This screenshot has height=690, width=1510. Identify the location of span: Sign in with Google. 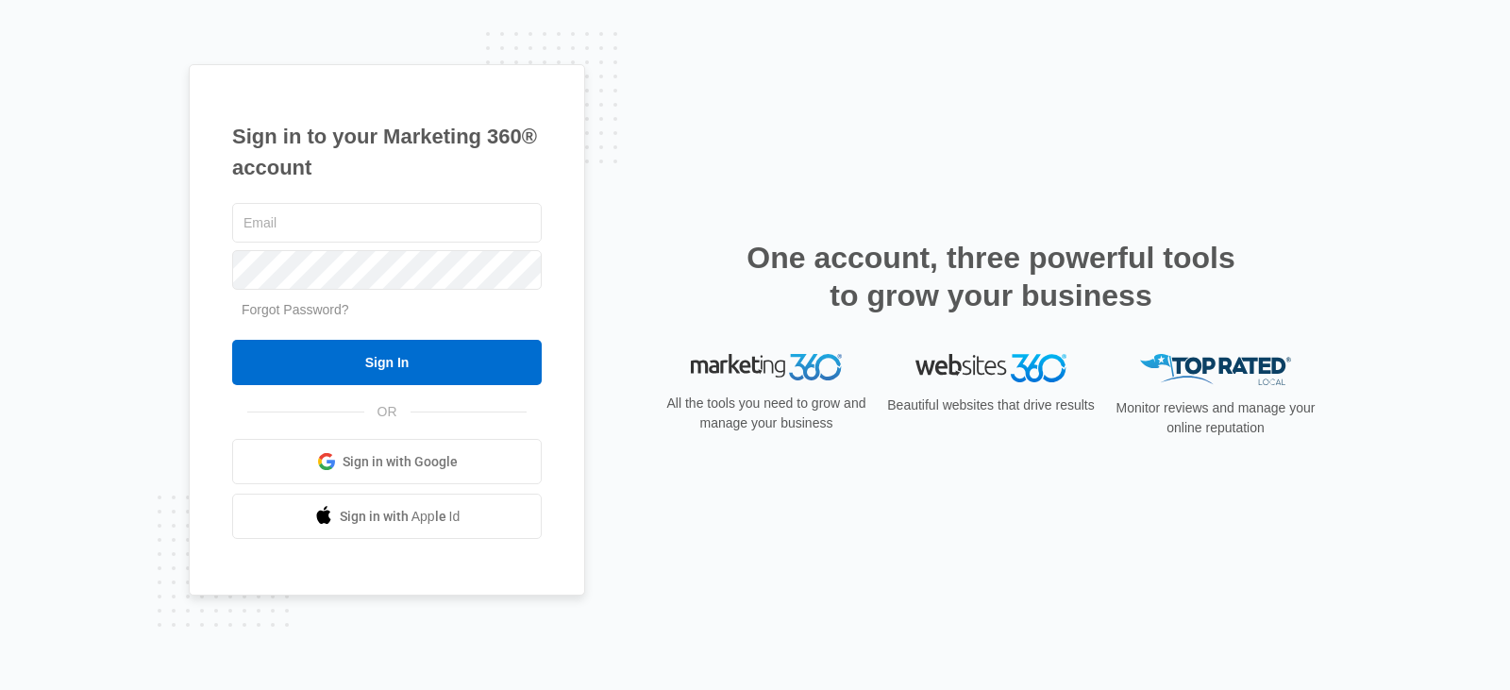
(400, 461).